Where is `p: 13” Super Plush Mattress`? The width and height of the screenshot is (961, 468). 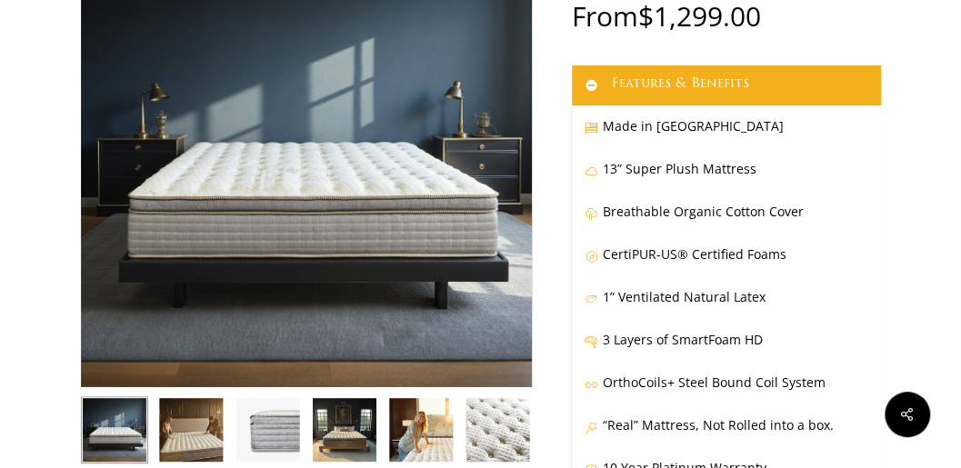
p: 13” Super Plush Mattress is located at coordinates (726, 178).